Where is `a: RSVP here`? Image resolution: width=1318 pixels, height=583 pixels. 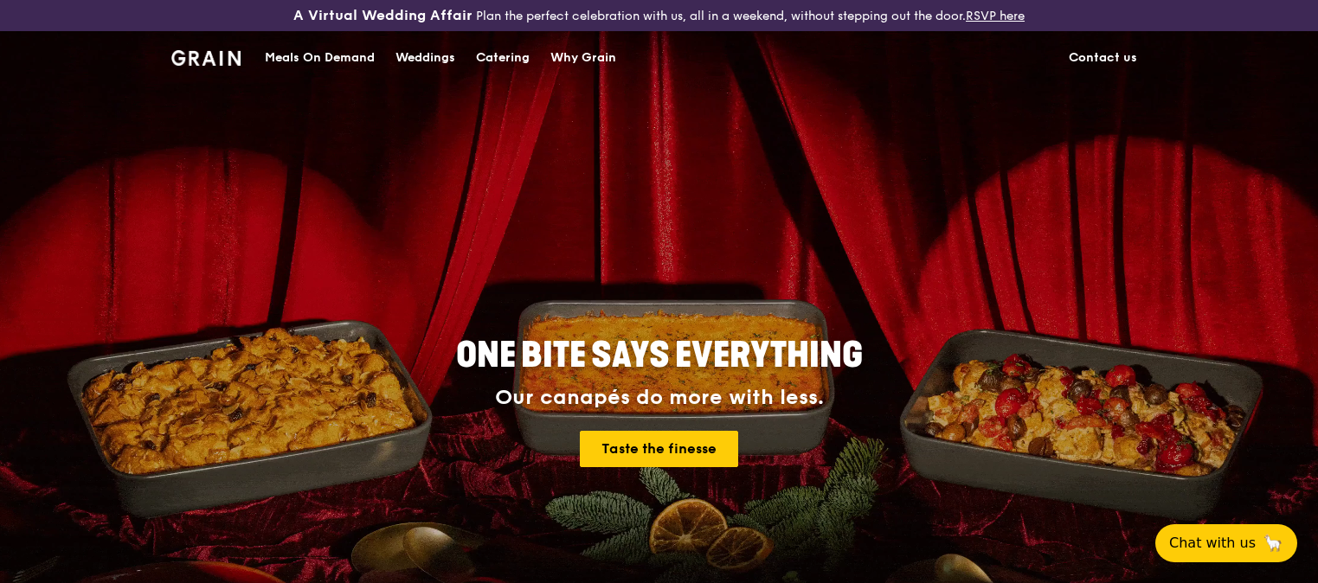
a: RSVP here is located at coordinates (995, 16).